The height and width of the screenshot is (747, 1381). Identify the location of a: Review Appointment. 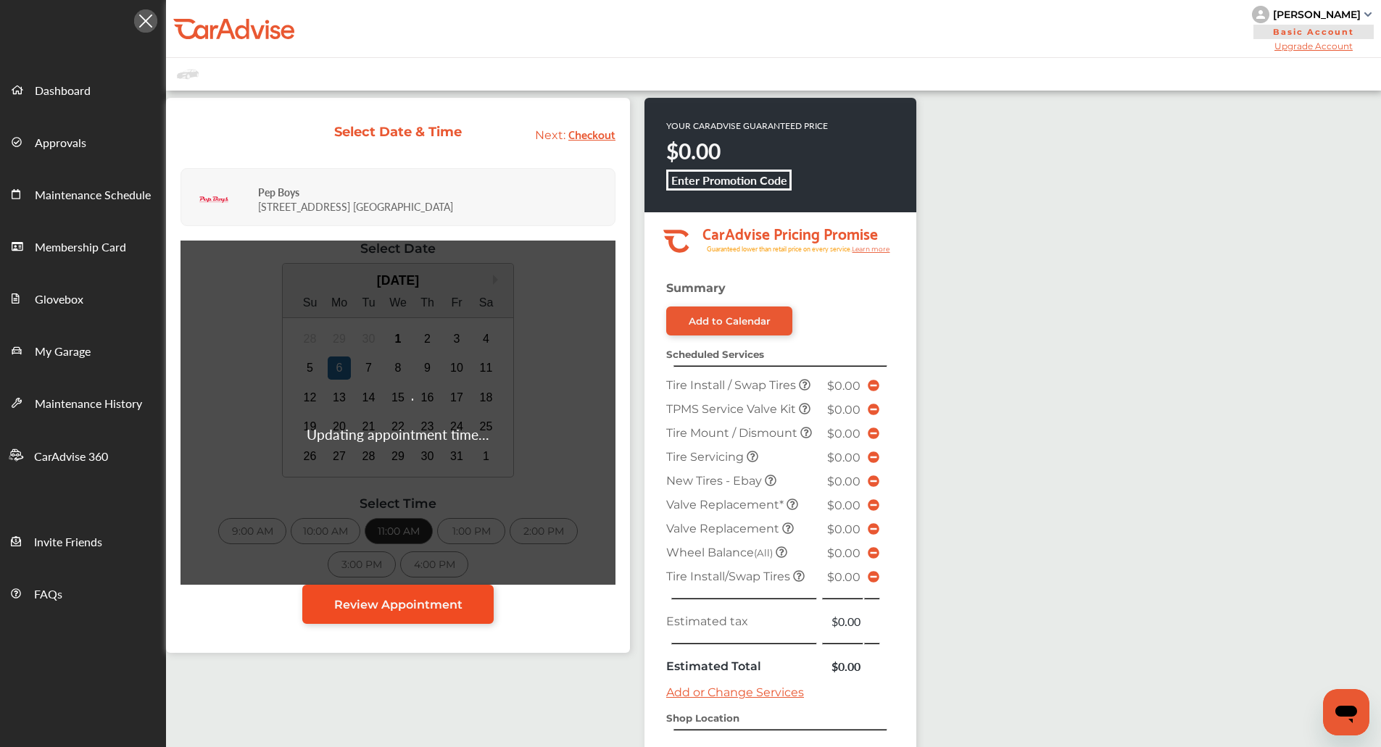
(398, 604).